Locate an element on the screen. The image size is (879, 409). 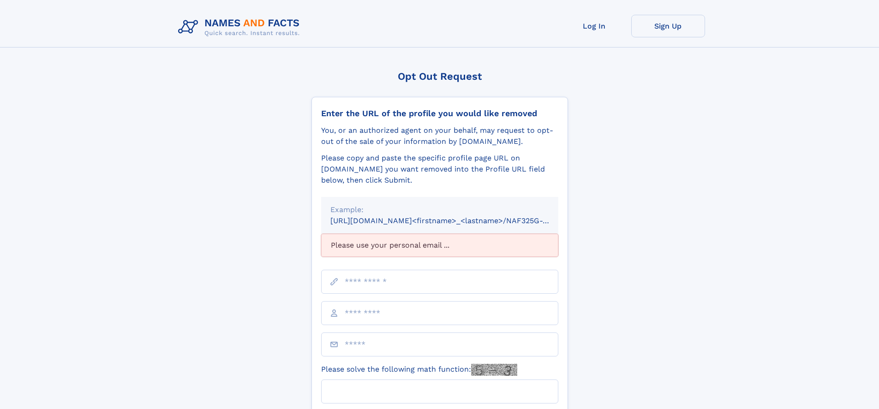
img: Logo Names and Facts is located at coordinates (241, 27).